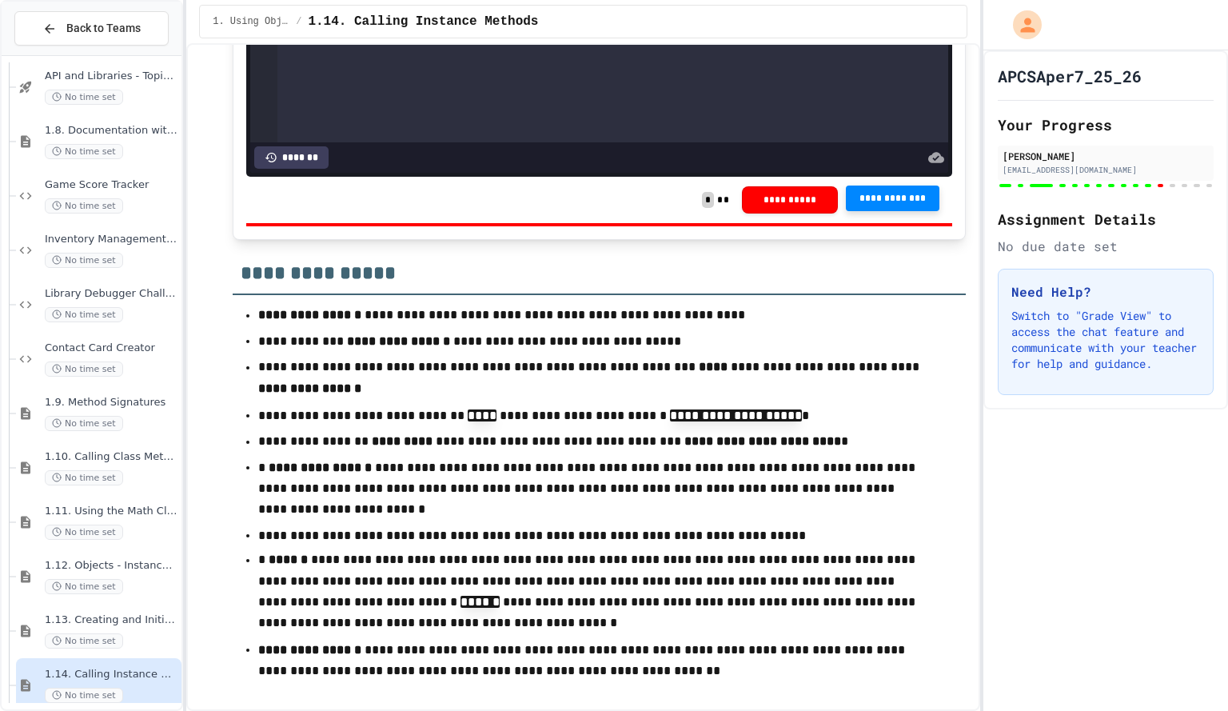  Describe the element at coordinates (1069, 76) in the screenshot. I see `h1: APCSAper7_25_26` at that location.